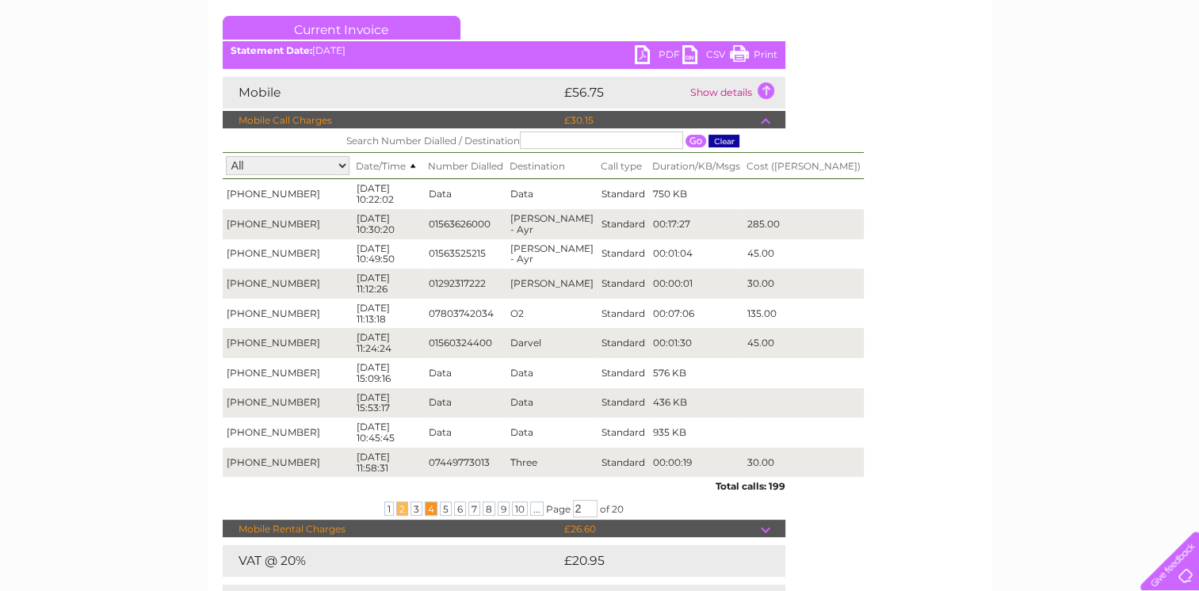 Image resolution: width=1199 pixels, height=591 pixels. What do you see at coordinates (623, 93) in the screenshot?
I see `td: £56.75` at bounding box center [623, 93].